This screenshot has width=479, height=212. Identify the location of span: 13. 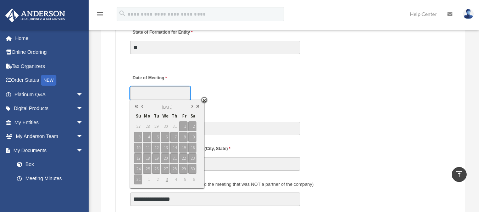
(165, 148).